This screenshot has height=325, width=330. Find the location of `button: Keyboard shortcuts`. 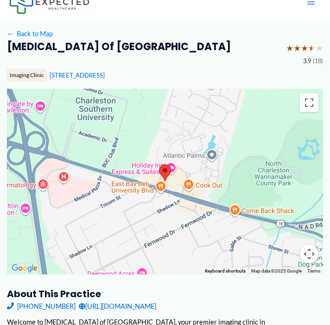

button: Keyboard shortcuts is located at coordinates (225, 271).